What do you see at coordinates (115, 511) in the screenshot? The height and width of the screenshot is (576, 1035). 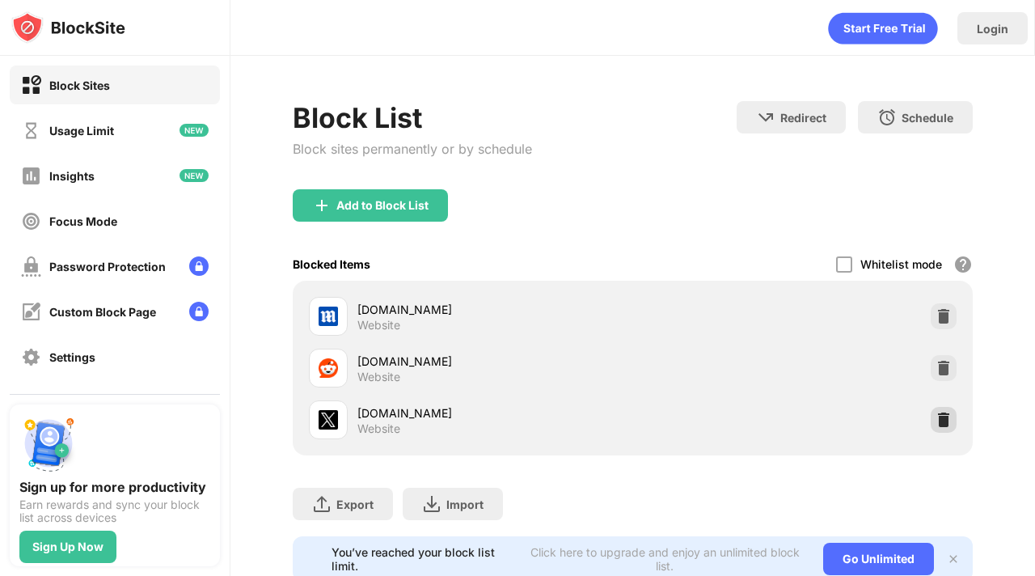 I see `div: Earn rewards and sync your block list across devices` at bounding box center [115, 511].